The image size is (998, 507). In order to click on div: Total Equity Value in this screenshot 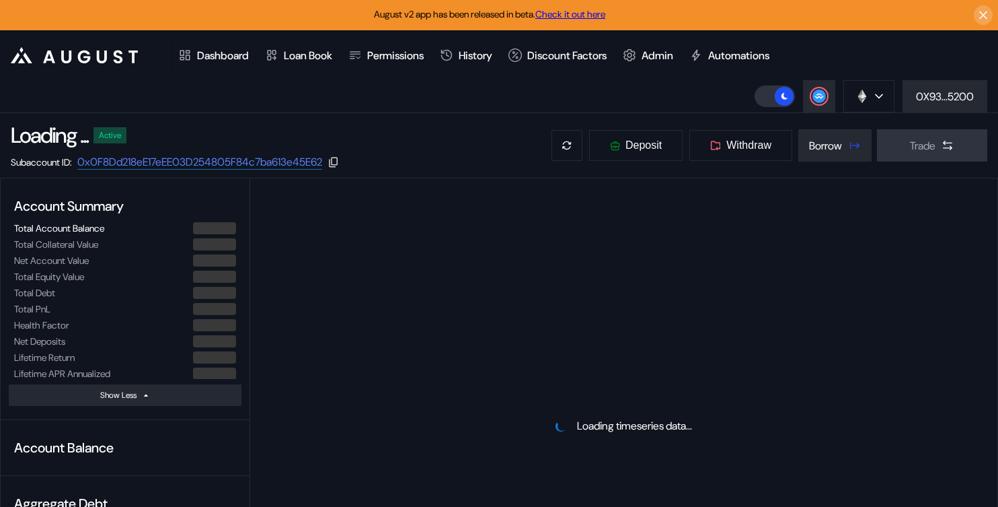, I will do `click(49, 277)`.